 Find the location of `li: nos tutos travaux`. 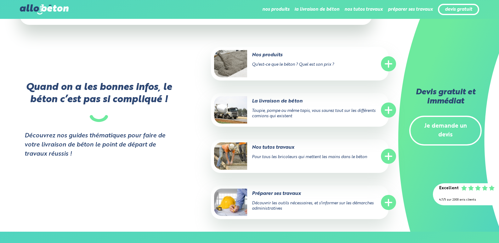

li: nos tutos travaux is located at coordinates (364, 9).